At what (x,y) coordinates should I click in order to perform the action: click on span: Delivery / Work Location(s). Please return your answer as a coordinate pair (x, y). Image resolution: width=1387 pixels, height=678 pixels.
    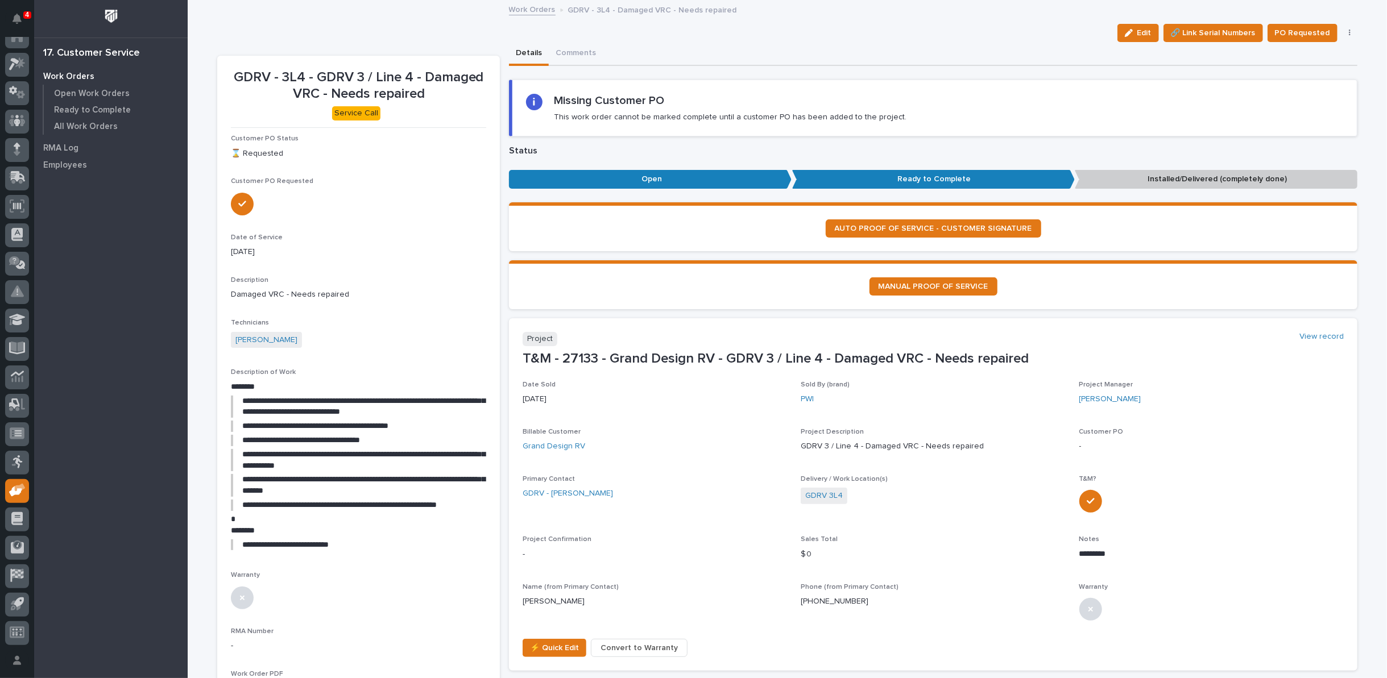
    Looking at the image, I should click on (844, 479).